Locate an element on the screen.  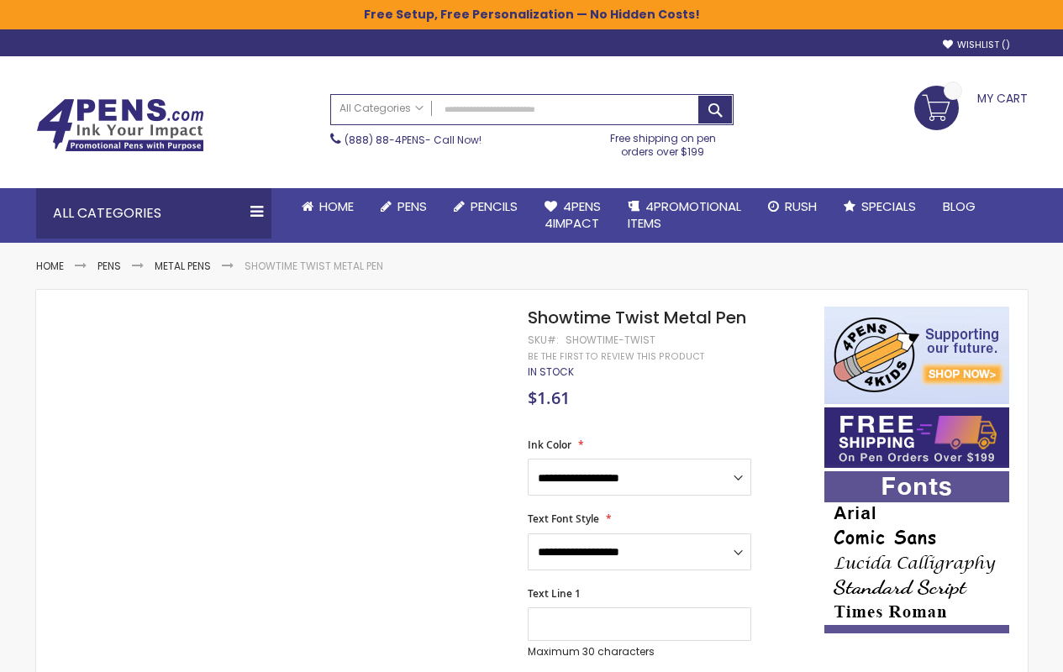
p: Maximum 30 characters is located at coordinates (640, 652).